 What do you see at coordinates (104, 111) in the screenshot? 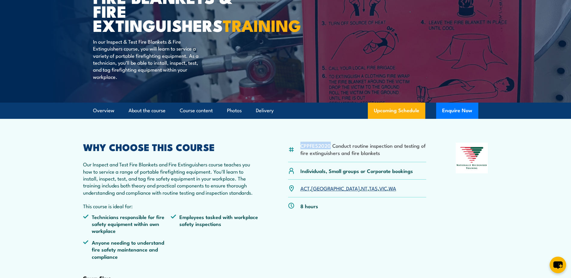
I see `a: Overview` at bounding box center [104, 111].